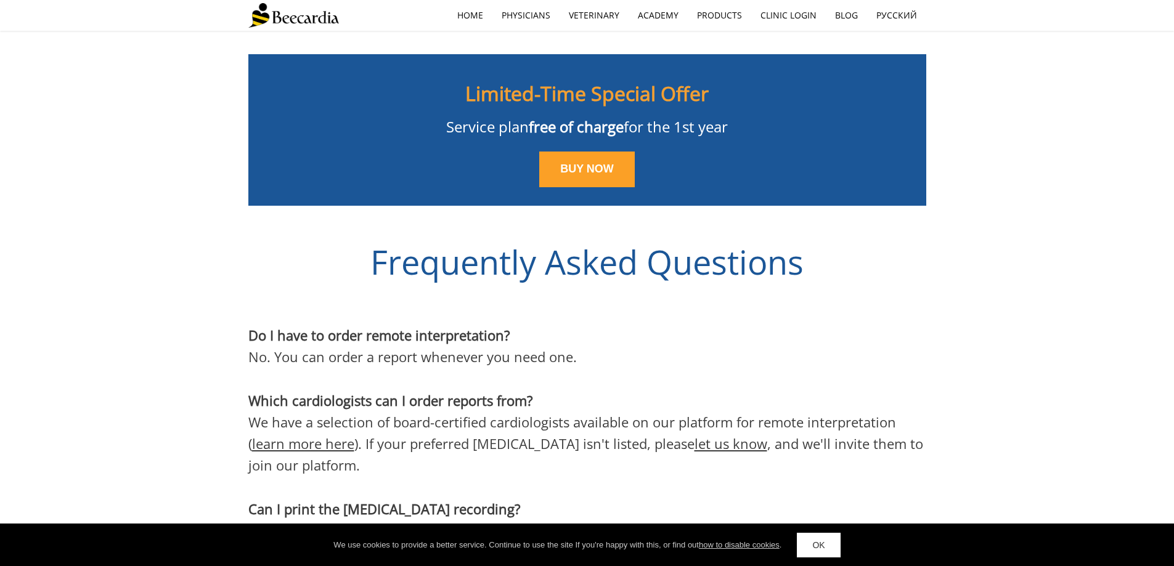 This screenshot has width=1174, height=566. I want to click on a: Blog, so click(846, 15).